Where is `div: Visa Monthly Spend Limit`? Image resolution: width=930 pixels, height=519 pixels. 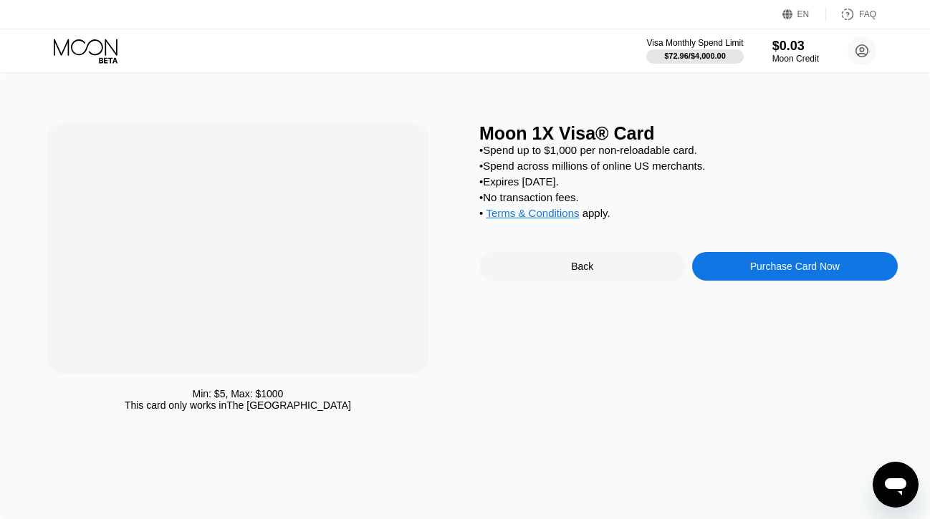 div: Visa Monthly Spend Limit is located at coordinates (694, 43).